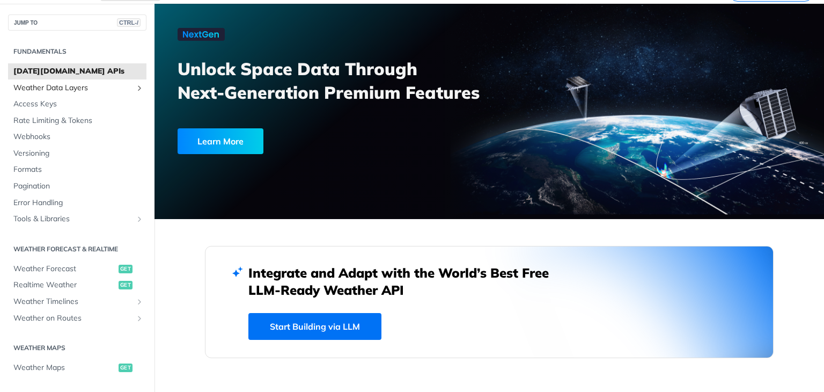 The image size is (824, 392). What do you see at coordinates (140, 219) in the screenshot?
I see `button: Show subpages for Tools & Libraries` at bounding box center [140, 219].